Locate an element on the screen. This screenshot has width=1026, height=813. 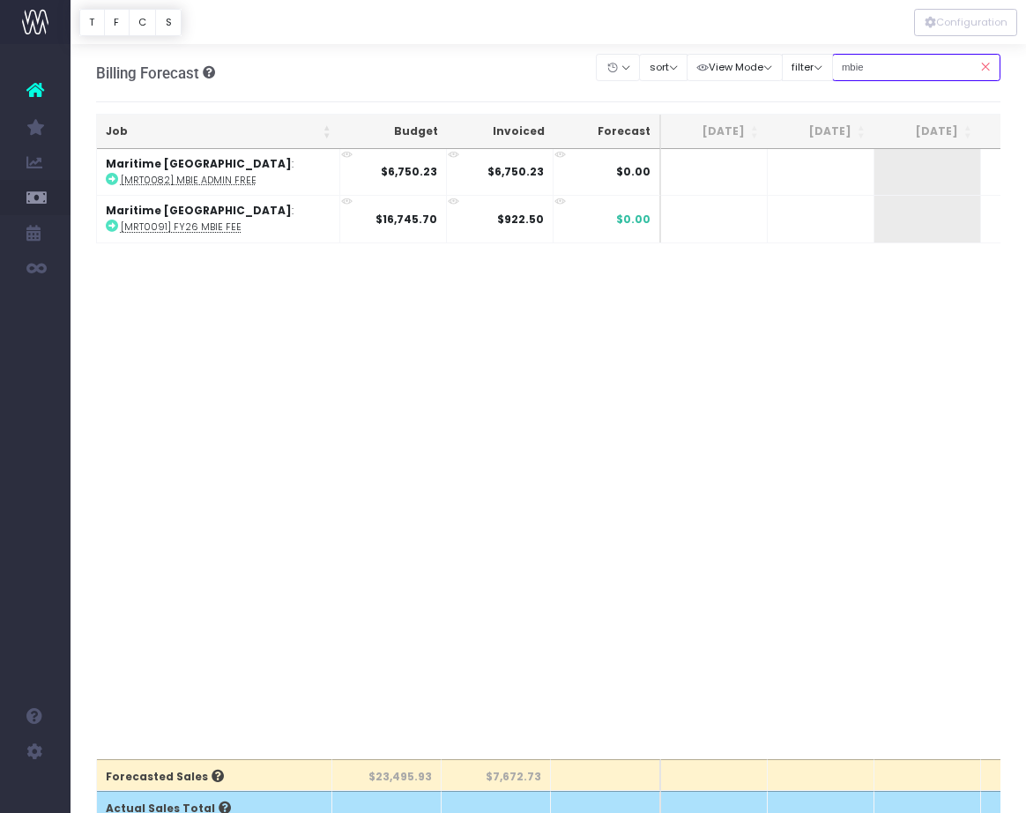
strong: $16,745.70 is located at coordinates (406, 219).